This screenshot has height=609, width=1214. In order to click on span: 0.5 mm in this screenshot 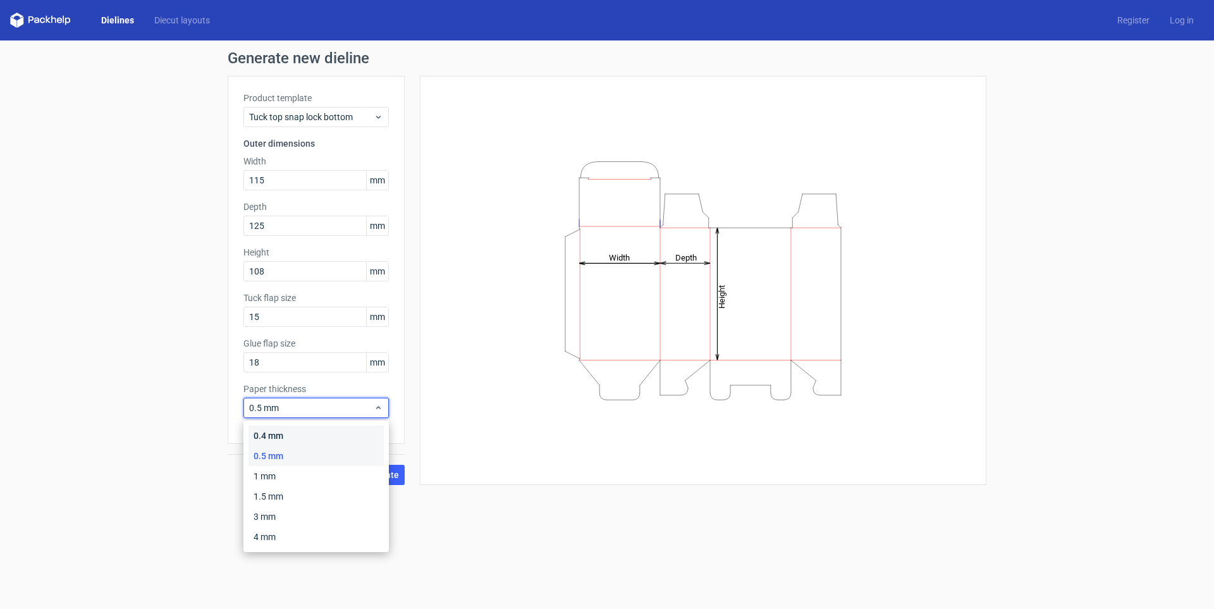, I will do `click(311, 408)`.